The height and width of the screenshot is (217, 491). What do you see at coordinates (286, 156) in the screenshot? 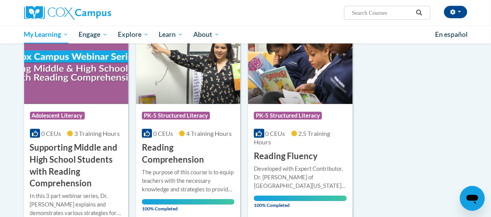
I see `h3: Reading Fluency` at bounding box center [286, 156].